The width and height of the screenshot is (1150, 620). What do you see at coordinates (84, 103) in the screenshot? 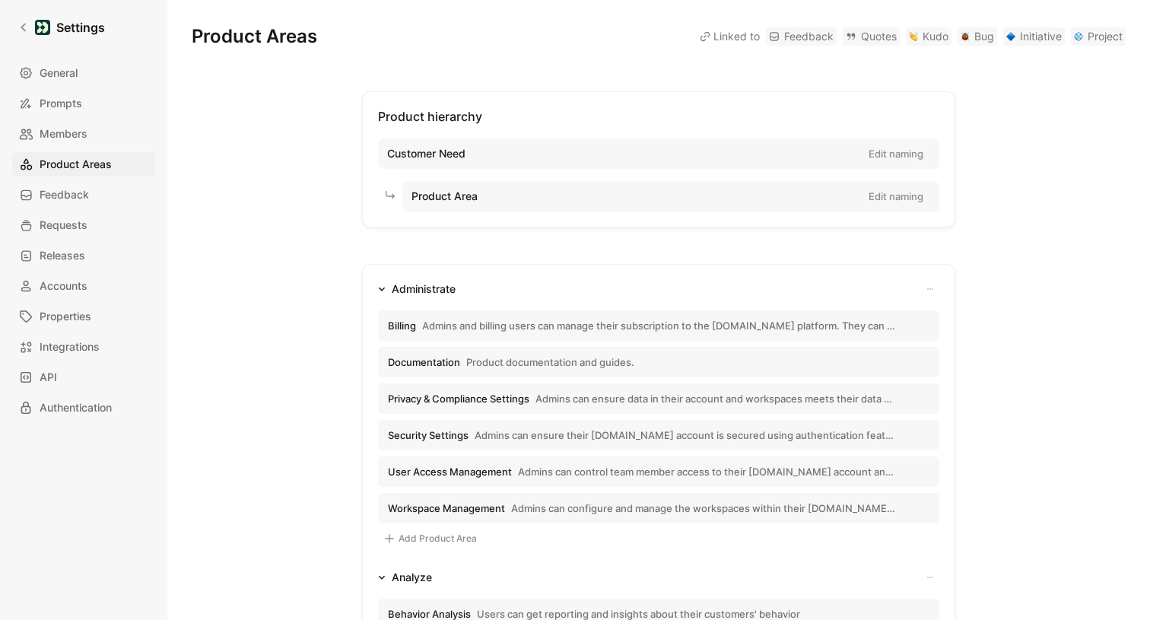
I see `a: Prompts` at bounding box center [84, 103].